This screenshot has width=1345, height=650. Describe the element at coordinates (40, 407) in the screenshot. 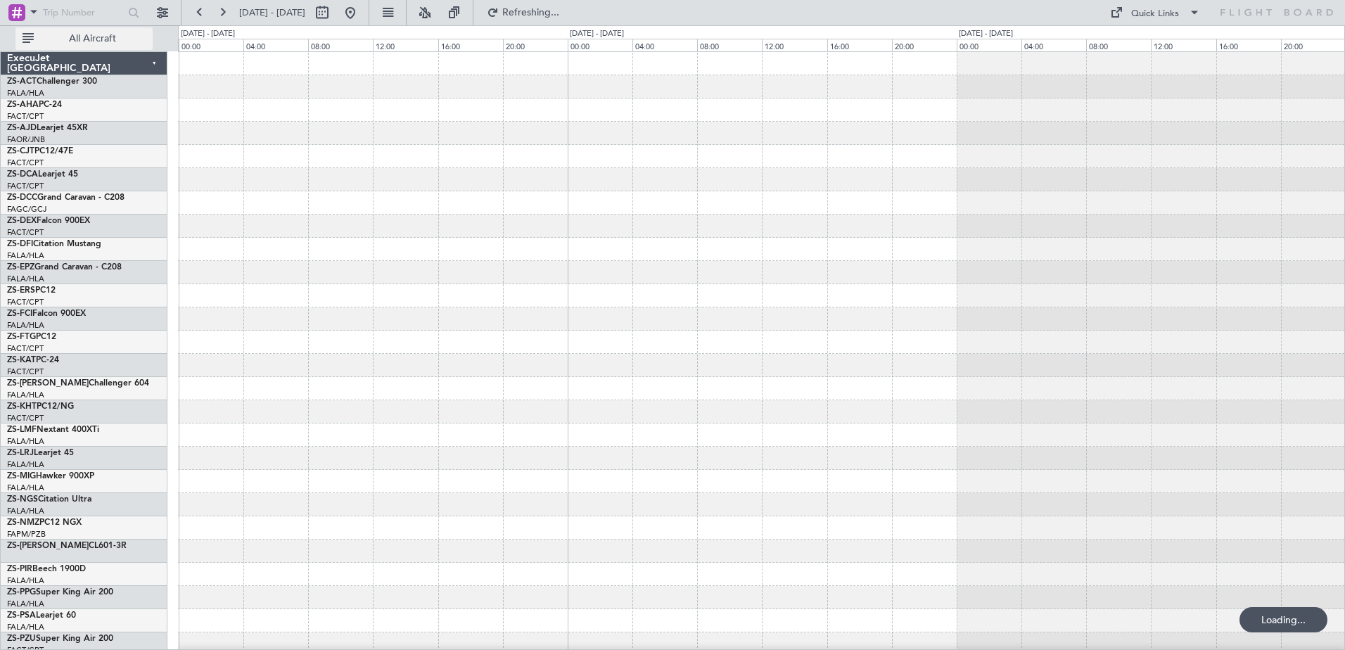

I see `a: ZS-KHTPC12/NG` at that location.